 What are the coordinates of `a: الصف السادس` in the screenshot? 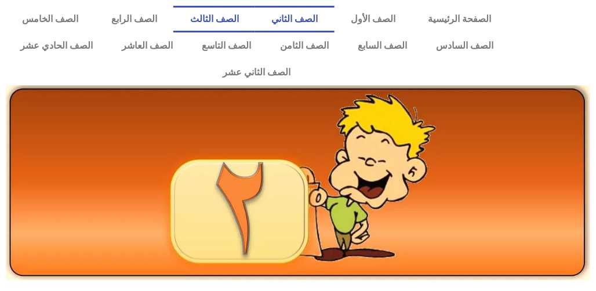 It's located at (464, 46).